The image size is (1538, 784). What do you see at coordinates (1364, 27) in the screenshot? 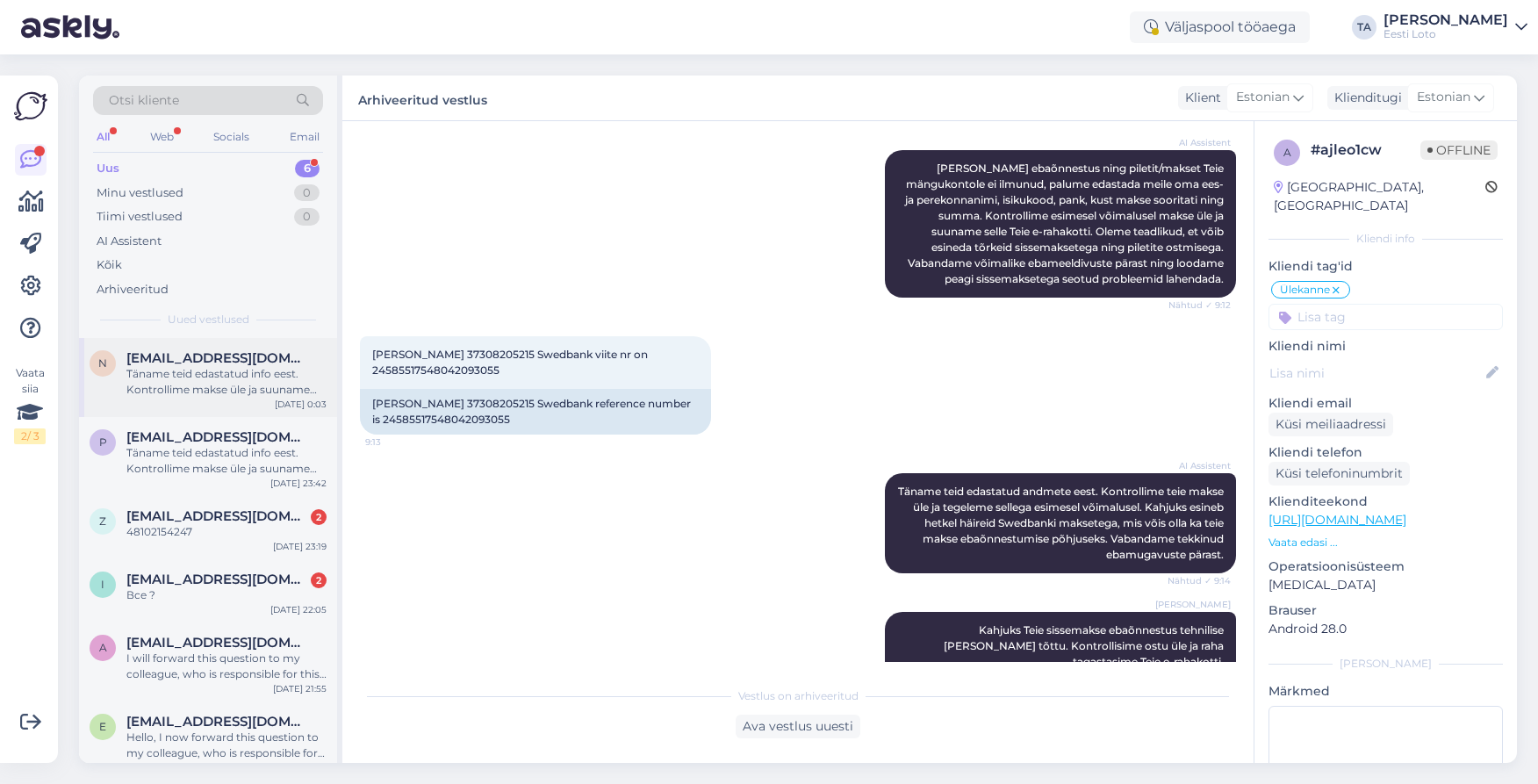
I see `div: TA` at bounding box center [1364, 27].